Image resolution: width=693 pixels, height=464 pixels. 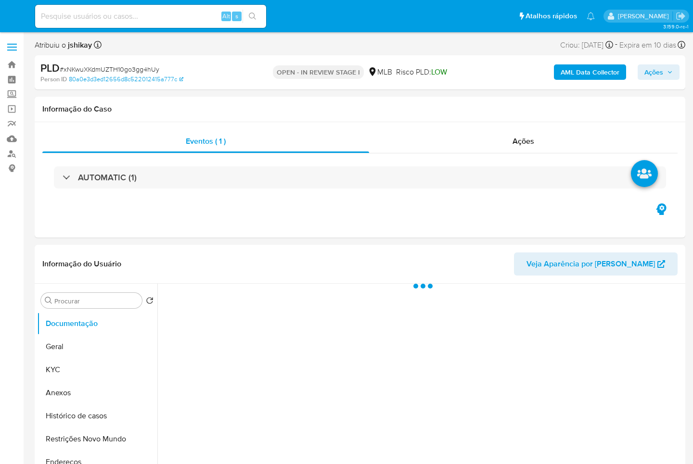 What do you see at coordinates (126, 79) in the screenshot?
I see `a: 80a0e3d3ed12656d8c522012415a777c` at bounding box center [126, 79].